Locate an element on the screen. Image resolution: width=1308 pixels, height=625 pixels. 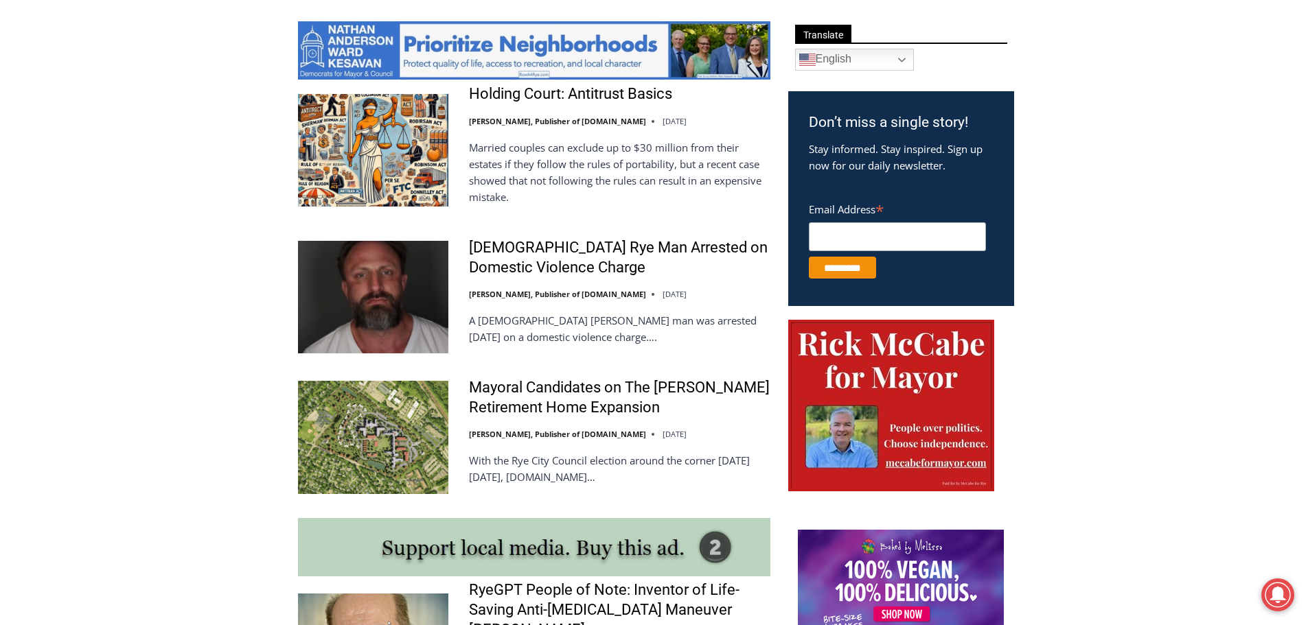
img: support local media, buy this ad is located at coordinates (534, 547).